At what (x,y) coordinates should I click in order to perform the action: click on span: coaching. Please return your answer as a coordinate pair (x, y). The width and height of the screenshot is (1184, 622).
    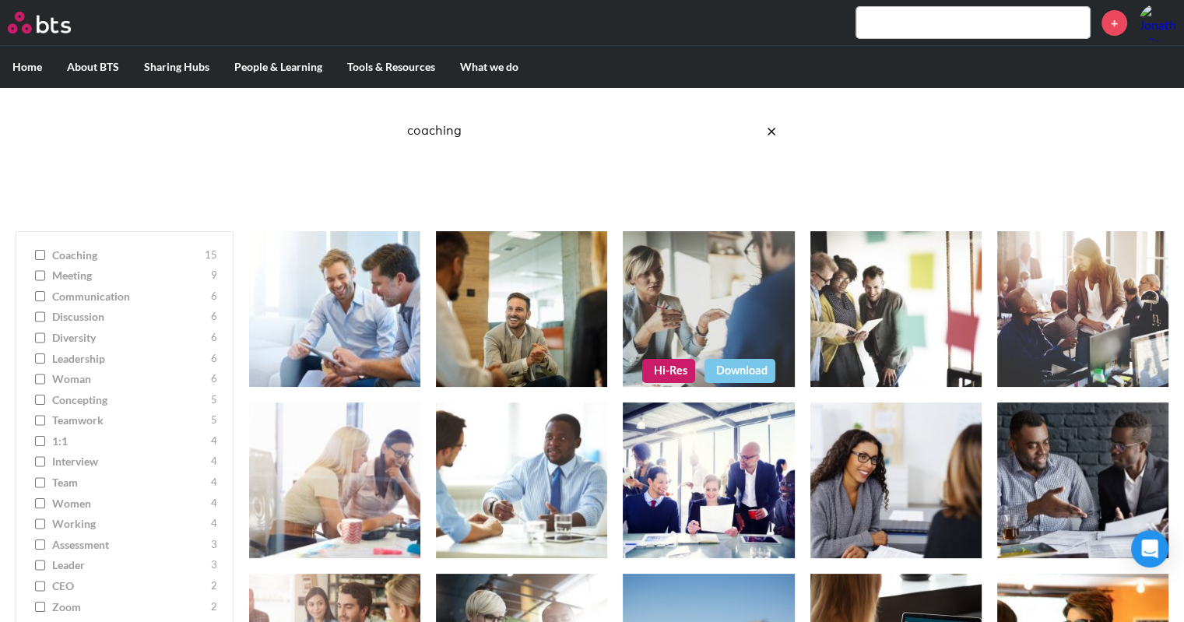
    Looking at the image, I should click on (126, 255).